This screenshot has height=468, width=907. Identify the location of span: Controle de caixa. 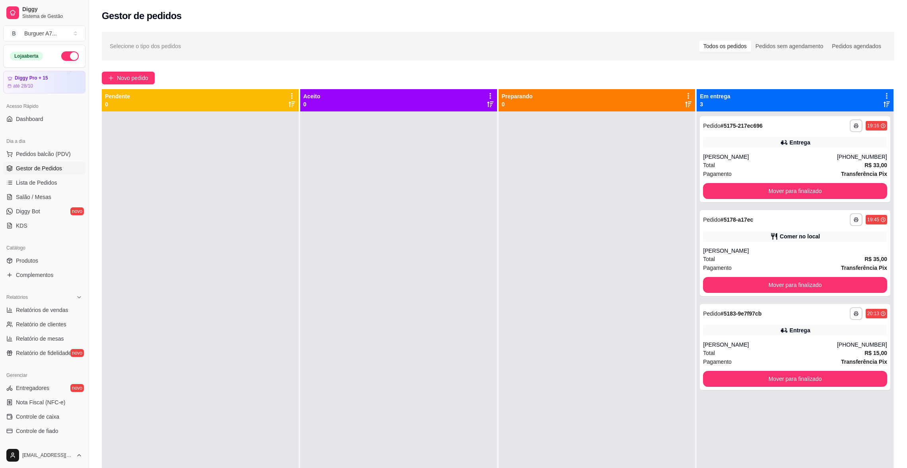
(37, 416).